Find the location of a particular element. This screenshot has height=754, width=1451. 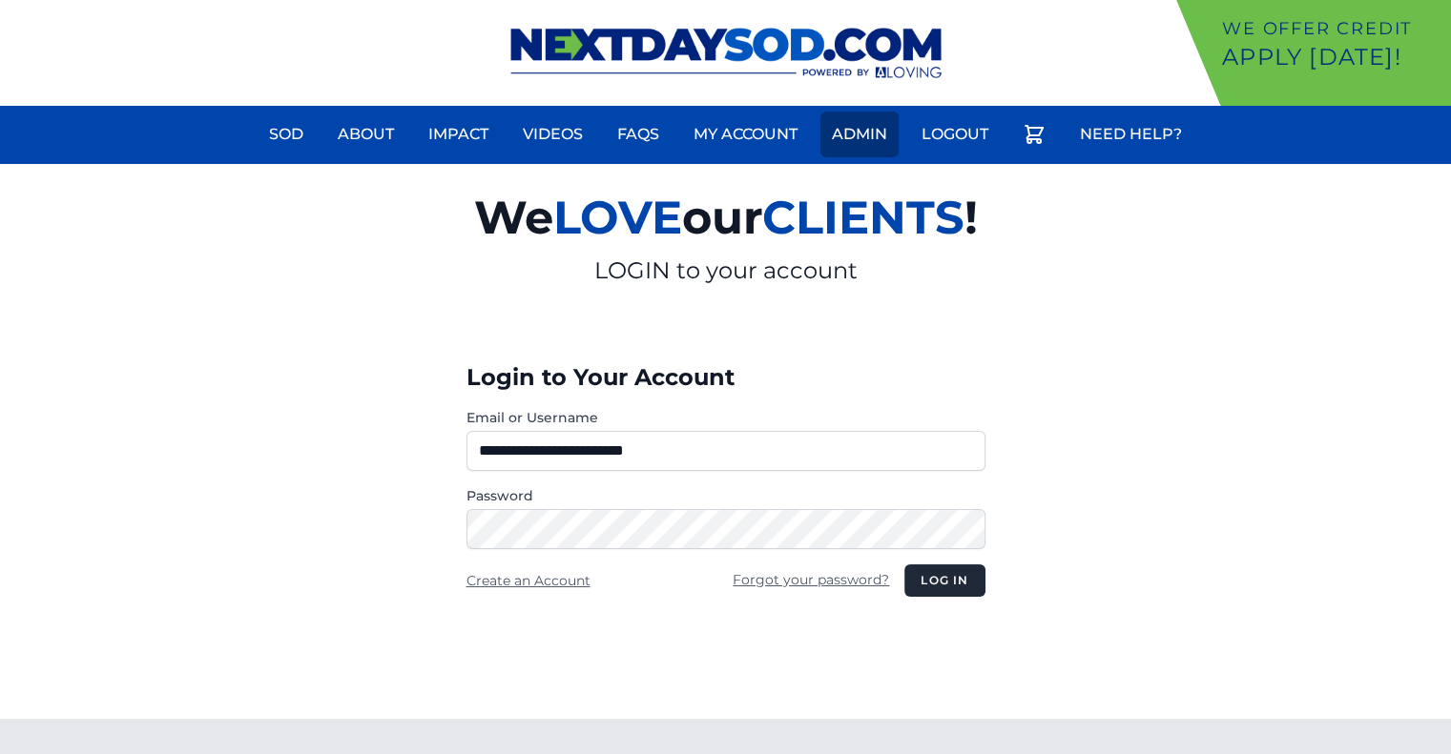

h2: We our ! is located at coordinates (726, 217).